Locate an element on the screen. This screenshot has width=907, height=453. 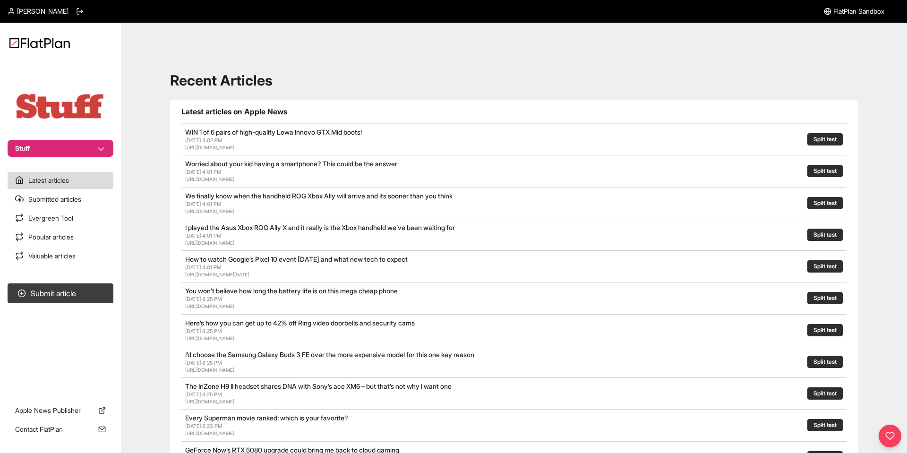
a: WIN 1 of 6 pairs of high-quality Lowa Innovo GTX Mid boots! is located at coordinates (273, 132).